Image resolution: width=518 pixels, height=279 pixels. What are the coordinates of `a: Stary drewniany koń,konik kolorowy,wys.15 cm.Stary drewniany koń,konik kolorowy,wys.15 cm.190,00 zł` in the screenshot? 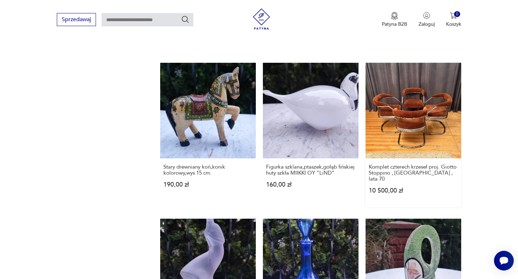 It's located at (208, 135).